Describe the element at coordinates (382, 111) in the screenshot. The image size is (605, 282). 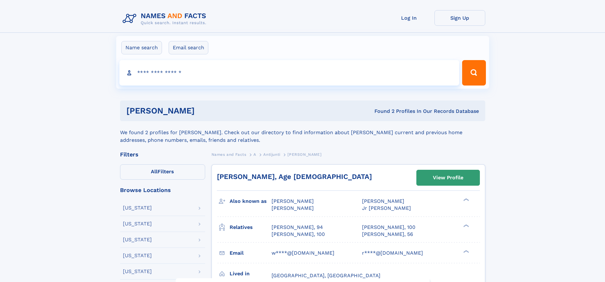
I see `div: Found 2 Profiles In Our Records Database` at that location.